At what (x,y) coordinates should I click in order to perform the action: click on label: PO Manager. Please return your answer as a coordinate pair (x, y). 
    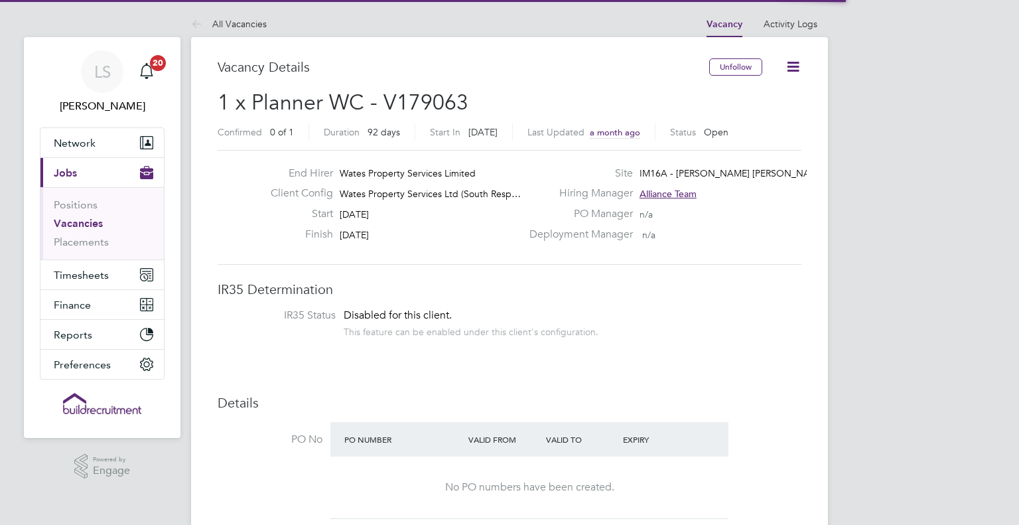
    Looking at the image, I should click on (577, 214).